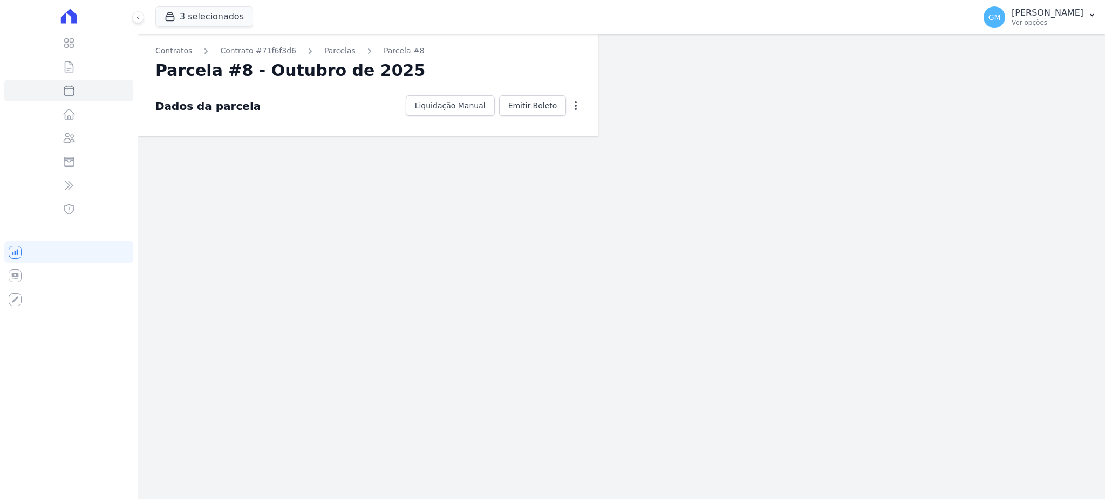  I want to click on a: Parcela #8, so click(404, 51).